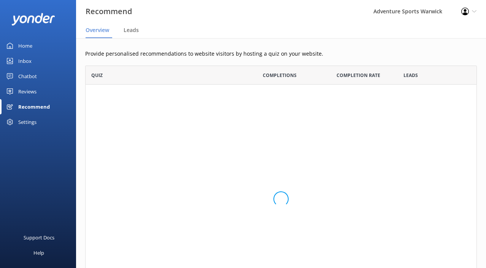 The image size is (486, 268). Describe the element at coordinates (97, 75) in the screenshot. I see `span: Quiz` at that location.